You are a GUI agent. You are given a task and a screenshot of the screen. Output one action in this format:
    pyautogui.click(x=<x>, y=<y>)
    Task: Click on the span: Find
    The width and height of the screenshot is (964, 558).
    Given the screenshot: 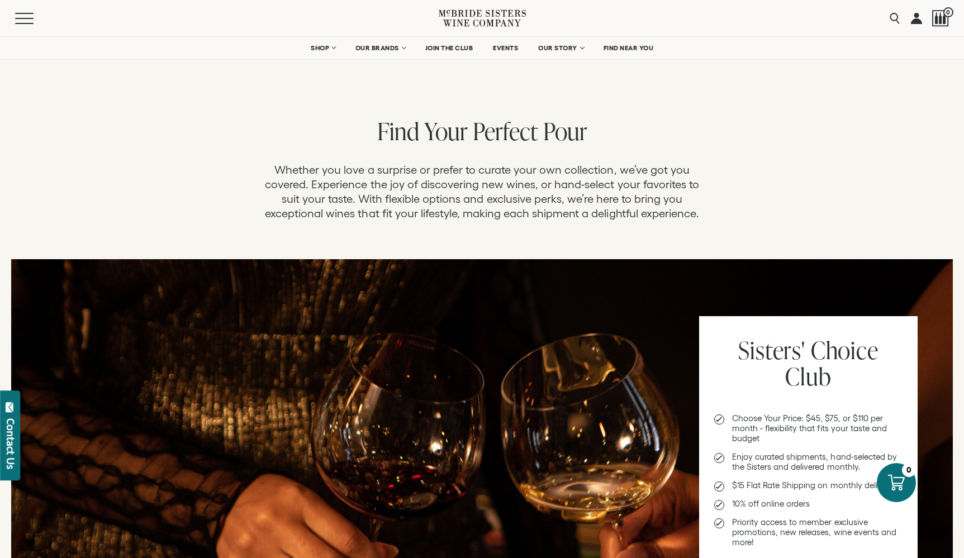 What is the action you would take?
    pyautogui.click(x=398, y=131)
    